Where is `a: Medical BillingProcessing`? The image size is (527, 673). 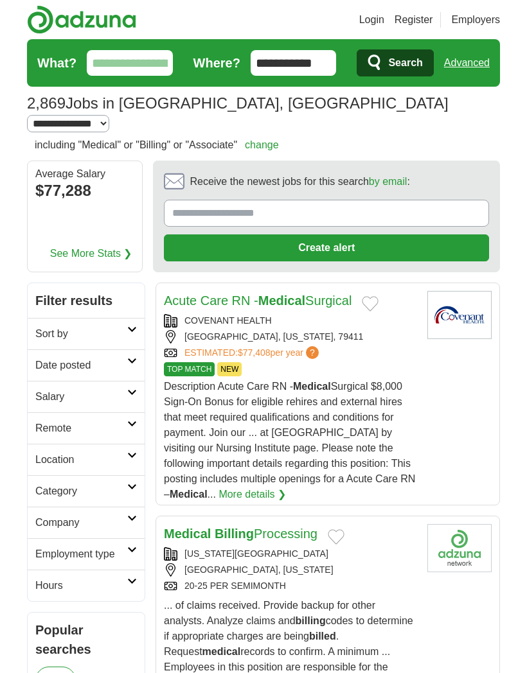
a: Medical BillingProcessing is located at coordinates (240, 534).